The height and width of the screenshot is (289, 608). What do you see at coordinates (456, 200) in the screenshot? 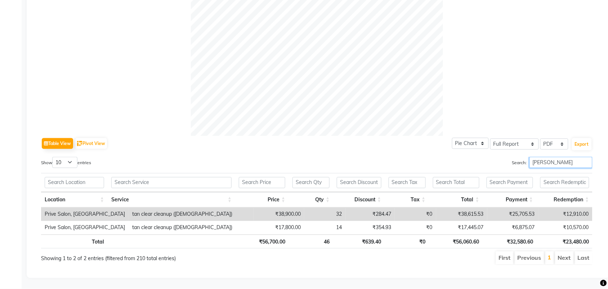
I see `th: Total: activate to sort column ascending` at bounding box center [456, 200].